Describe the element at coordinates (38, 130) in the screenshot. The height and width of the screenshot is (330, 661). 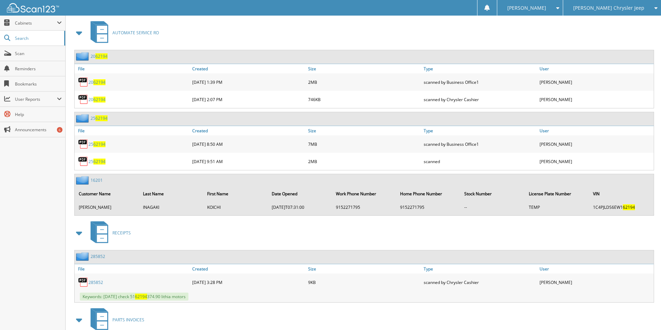
I see `span: Announcements` at that location.